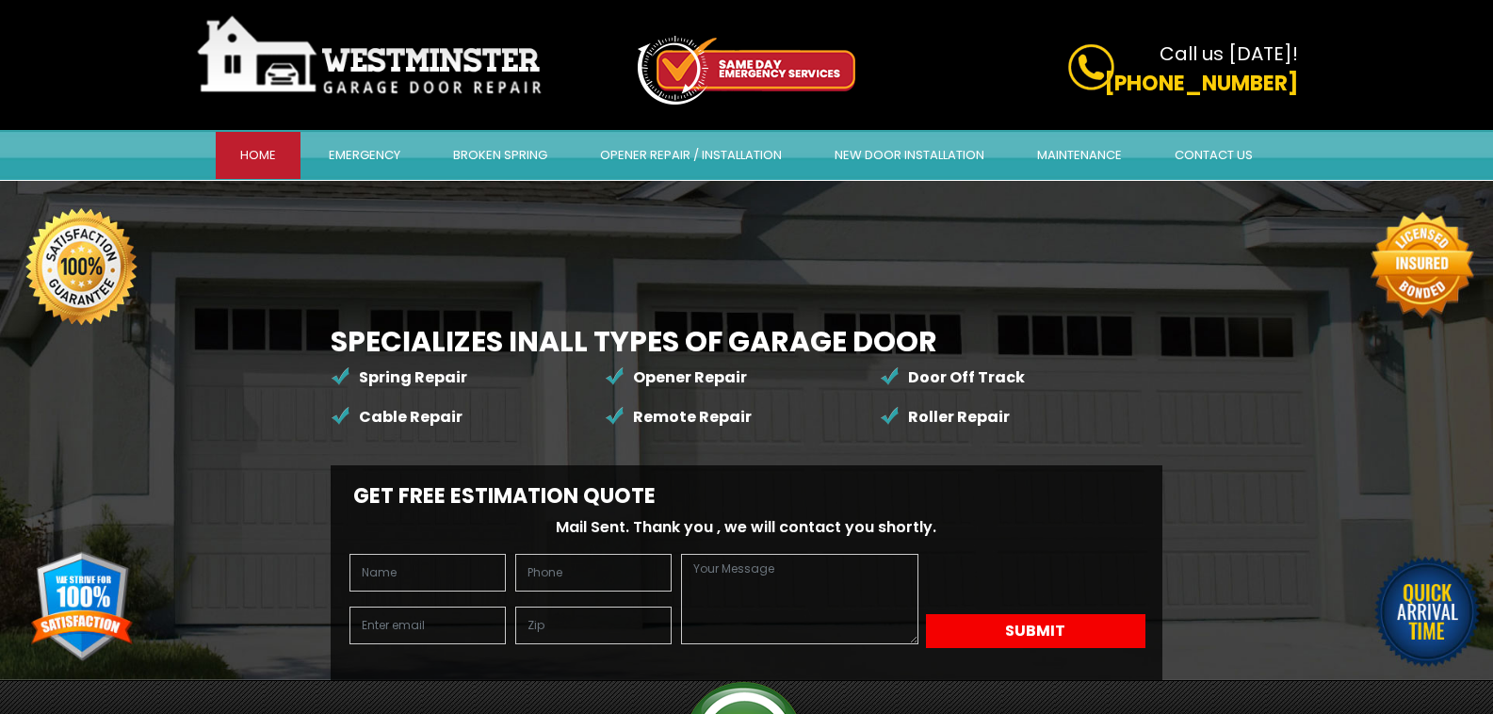 Image resolution: width=1493 pixels, height=714 pixels. What do you see at coordinates (746, 70) in the screenshot?
I see `img: icon-top.png` at bounding box center [746, 70].